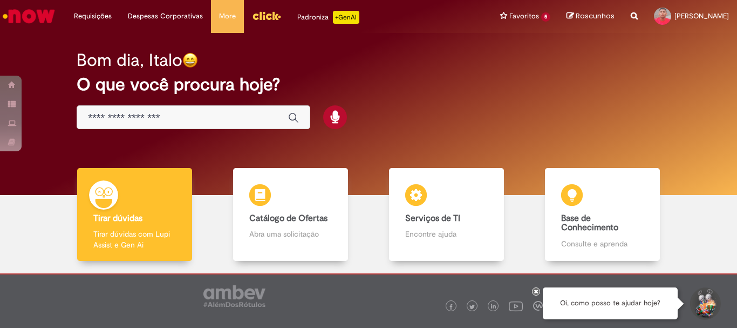 The image size is (737, 328). I want to click on img: happy-face.png, so click(190, 60).